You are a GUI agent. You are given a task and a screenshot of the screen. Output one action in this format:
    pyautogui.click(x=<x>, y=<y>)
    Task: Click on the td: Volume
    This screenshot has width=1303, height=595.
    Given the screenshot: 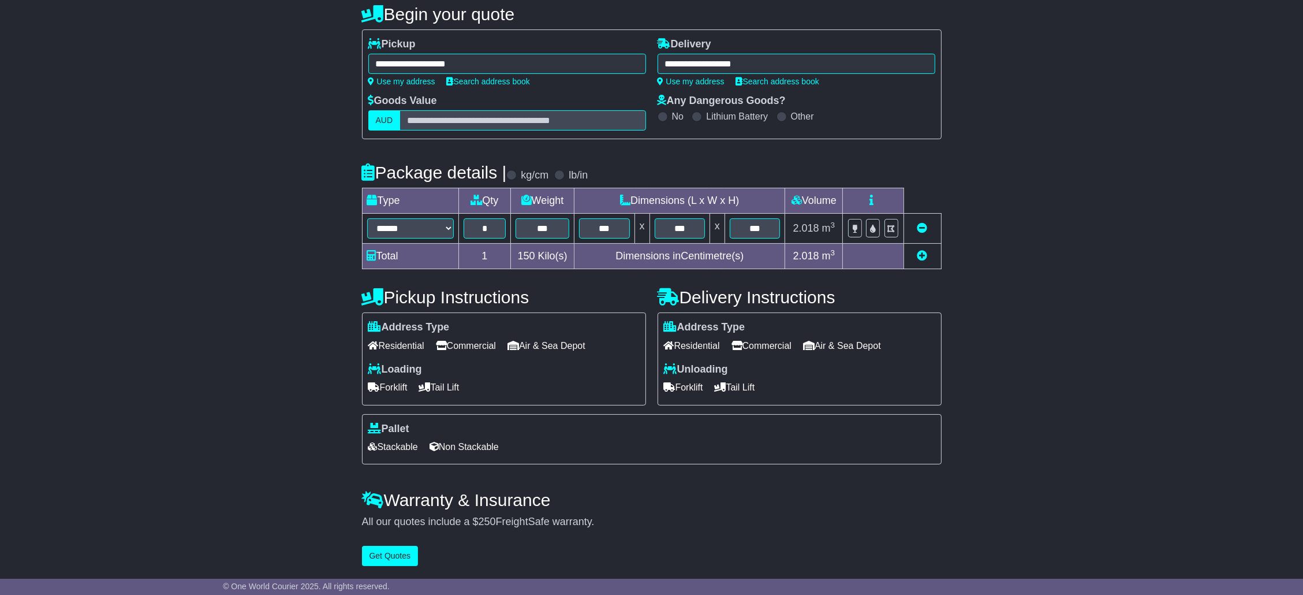 What is the action you would take?
    pyautogui.click(x=814, y=201)
    